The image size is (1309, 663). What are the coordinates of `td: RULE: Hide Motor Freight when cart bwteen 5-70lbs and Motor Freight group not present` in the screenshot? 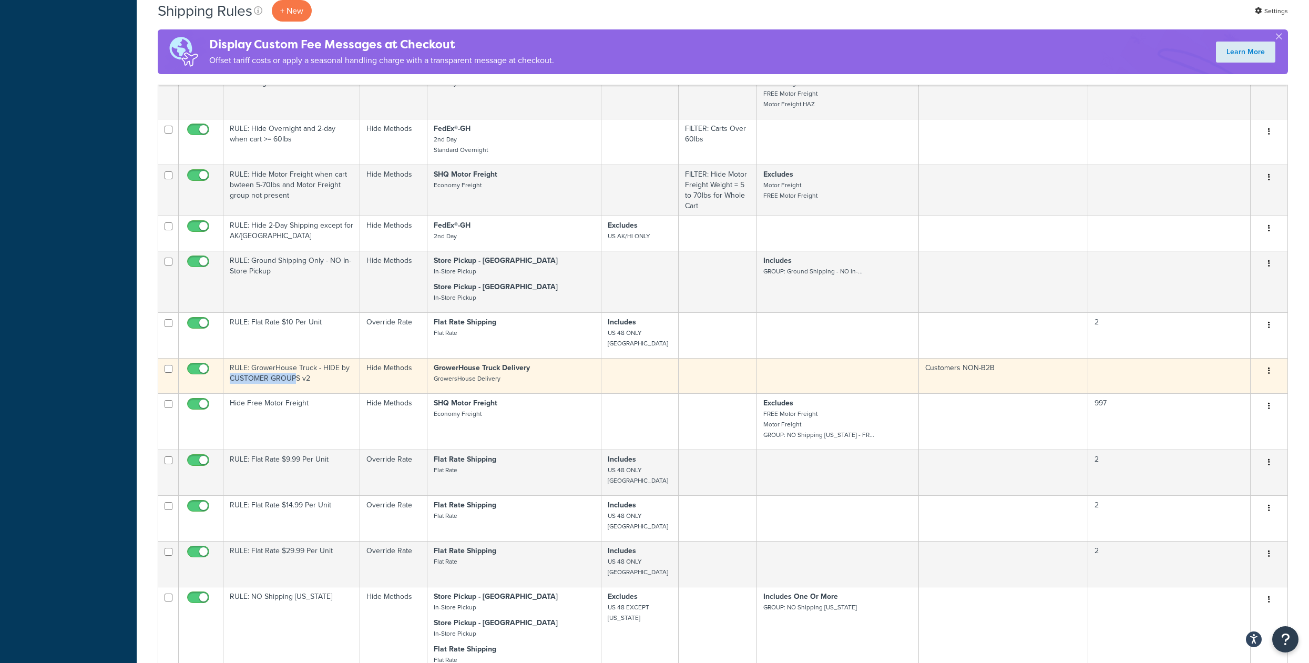 It's located at (292, 190).